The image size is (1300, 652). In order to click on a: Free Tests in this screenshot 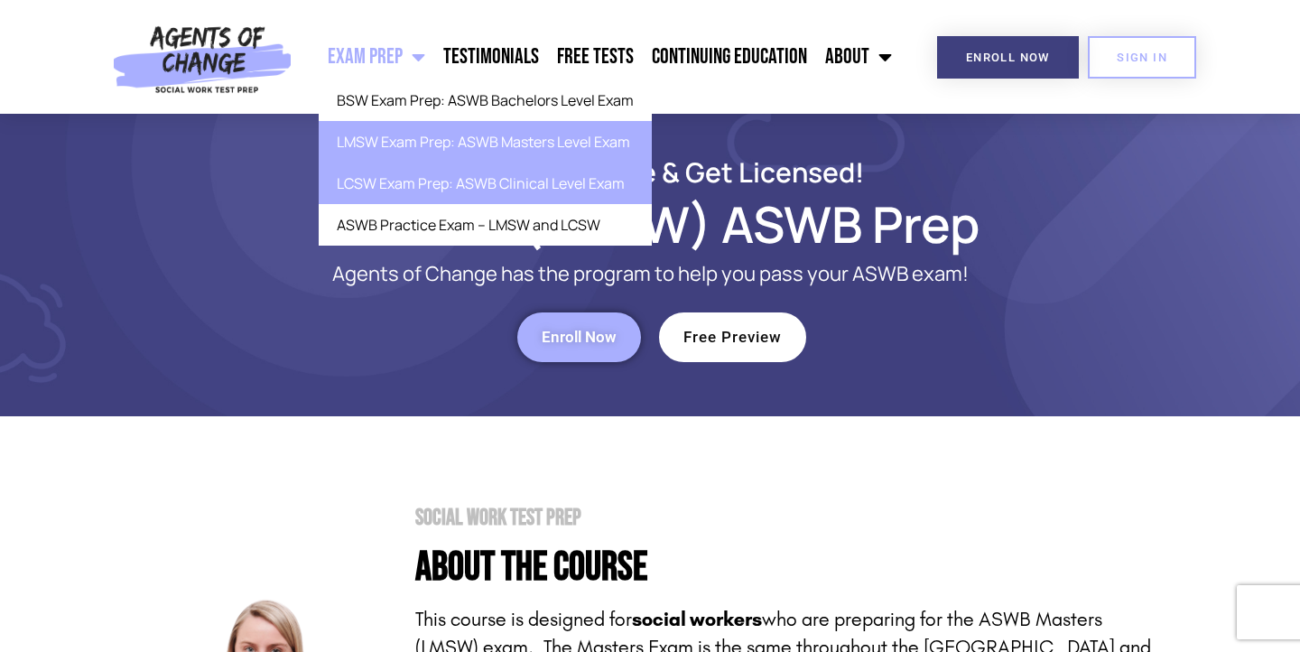, I will do `click(595, 57)`.